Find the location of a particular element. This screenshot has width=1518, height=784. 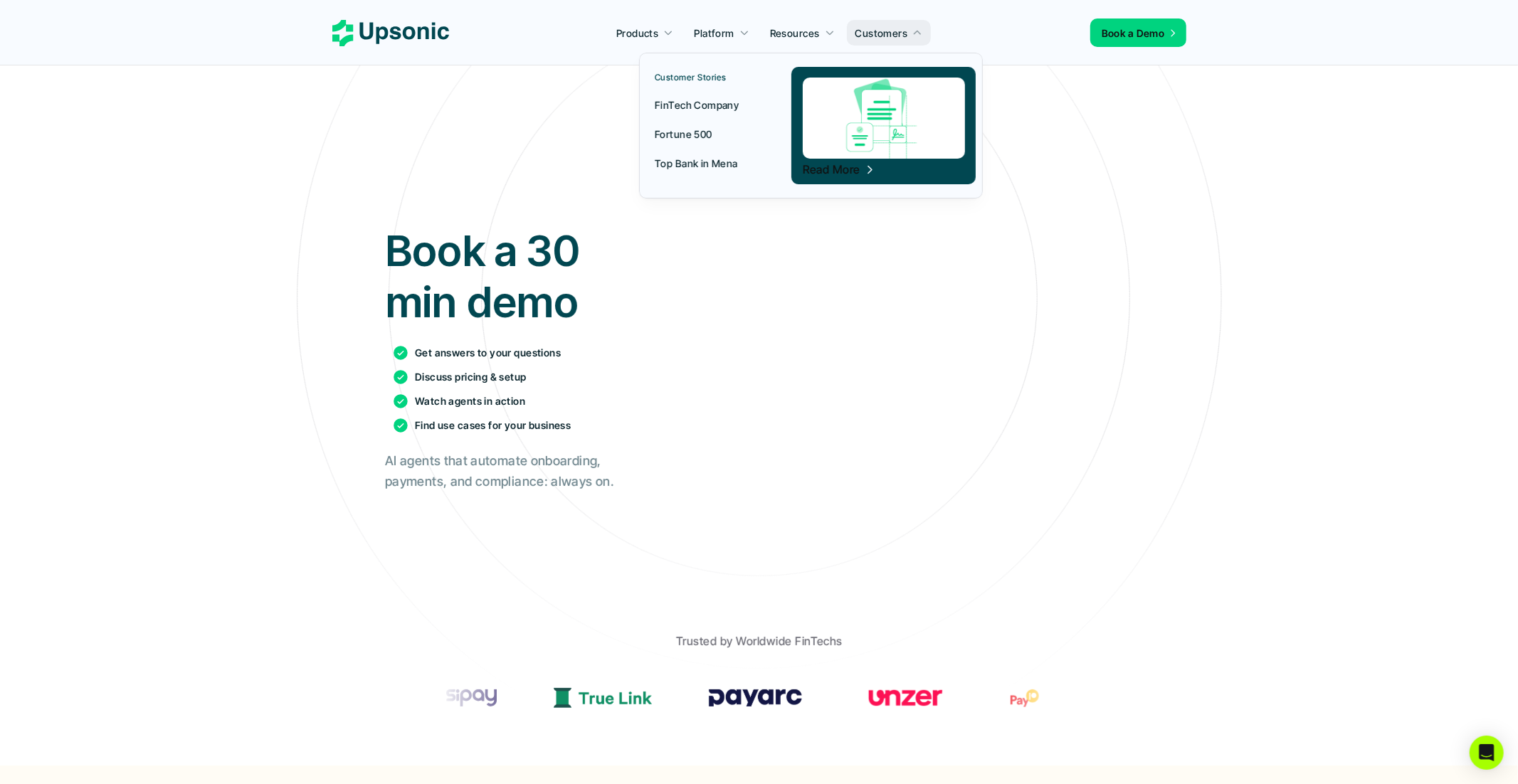

p: Discuss pricing & setup is located at coordinates (471, 376).